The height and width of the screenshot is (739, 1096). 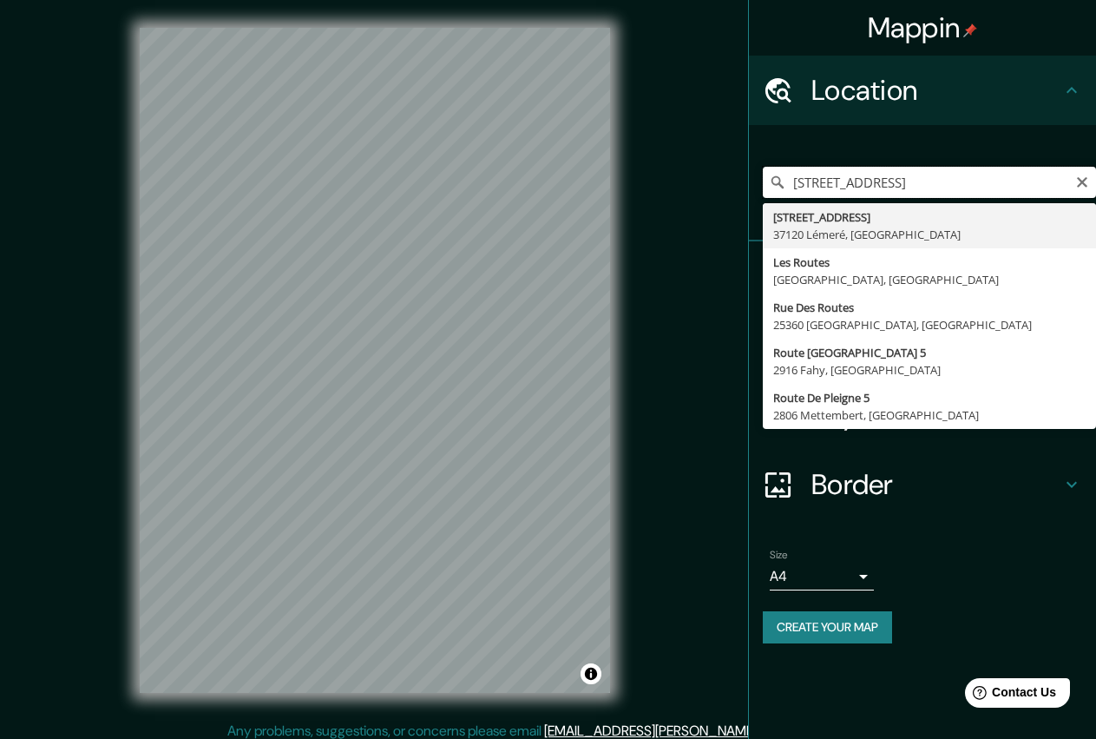 I want to click on button: Toggle attribution, so click(x=591, y=673).